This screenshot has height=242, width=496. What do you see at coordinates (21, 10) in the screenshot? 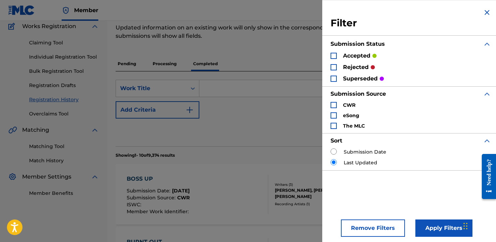
I see `img: MLC Logo` at bounding box center [21, 10].